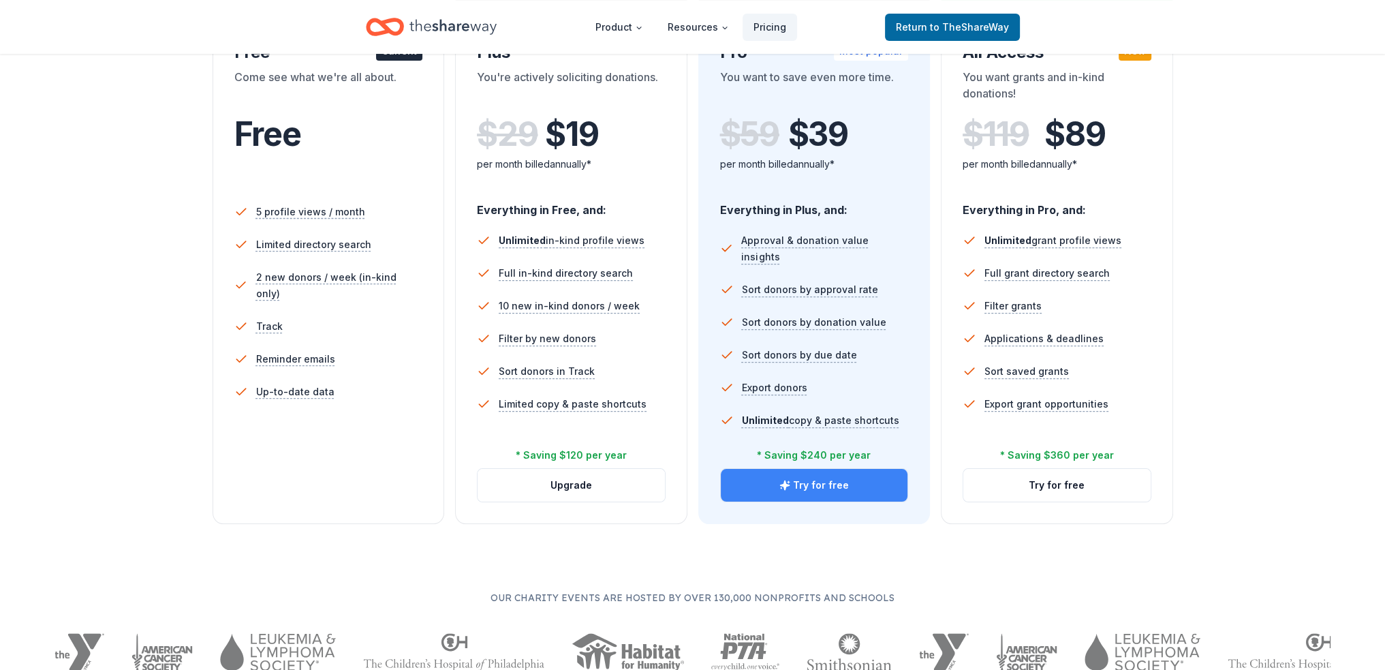  What do you see at coordinates (820, 420) in the screenshot?
I see `span: copy & paste shortcuts` at bounding box center [820, 420].